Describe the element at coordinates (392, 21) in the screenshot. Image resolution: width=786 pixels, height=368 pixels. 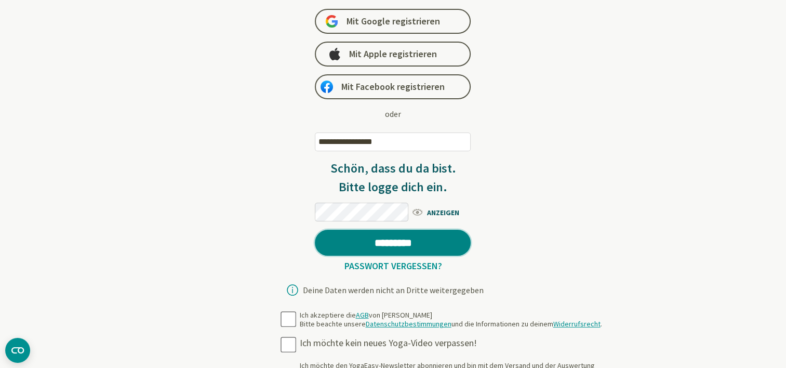
I see `a: Mit Google registrieren` at that location.